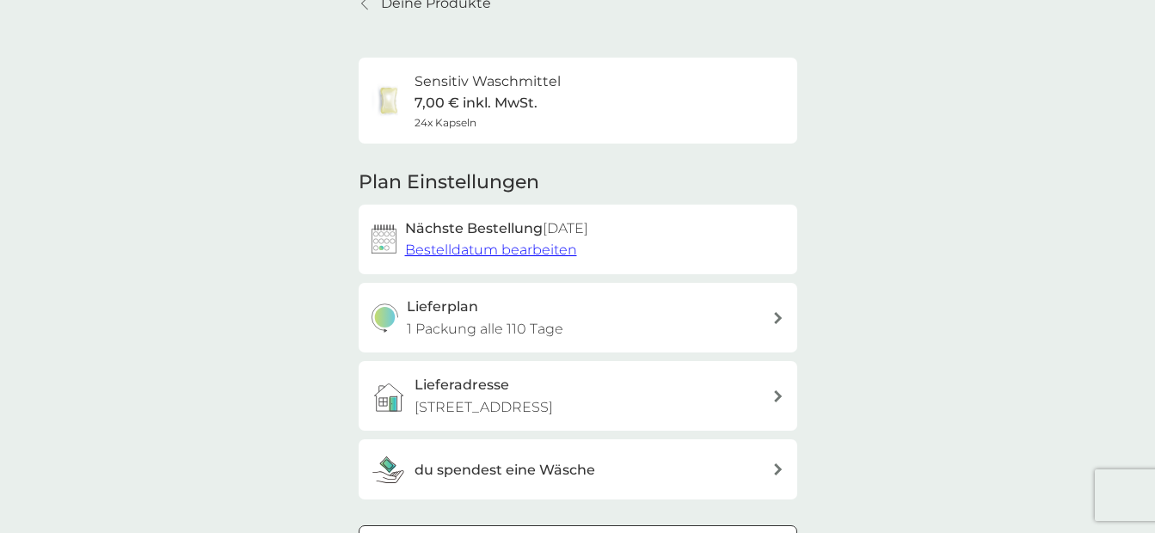  What do you see at coordinates (476, 103) in the screenshot?
I see `p: 7,00 € inkl. MwSt.` at bounding box center [476, 103].